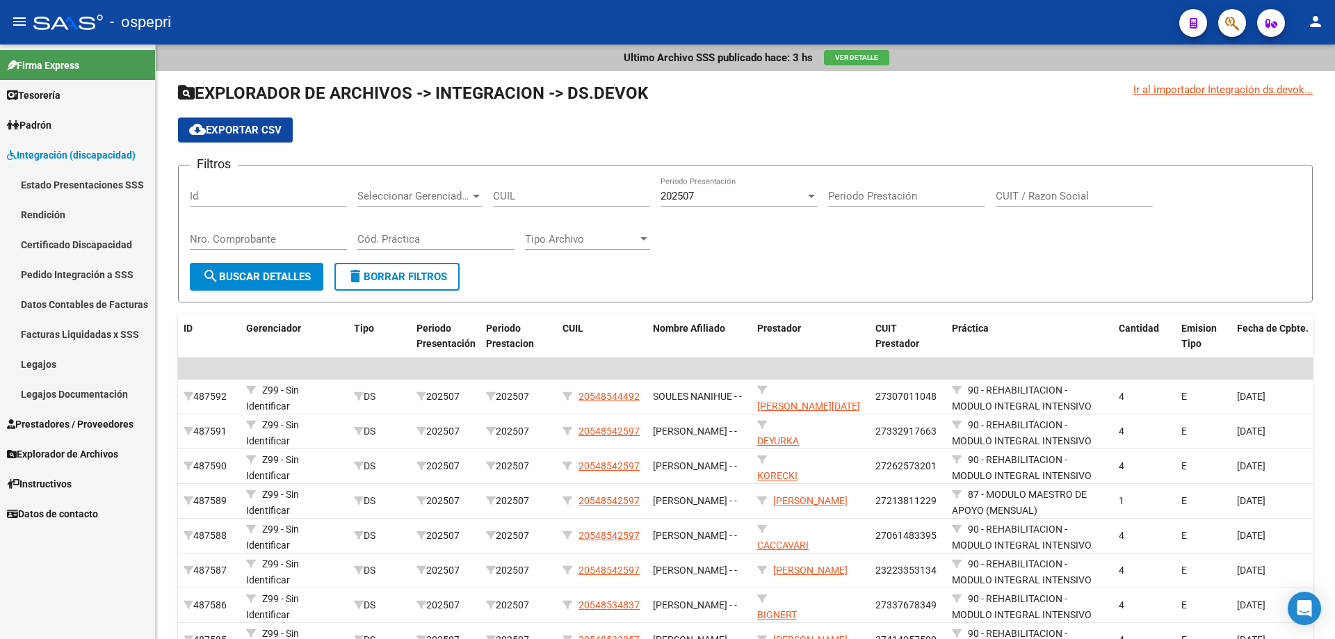  I want to click on span: Buscar Detalles, so click(257, 277).